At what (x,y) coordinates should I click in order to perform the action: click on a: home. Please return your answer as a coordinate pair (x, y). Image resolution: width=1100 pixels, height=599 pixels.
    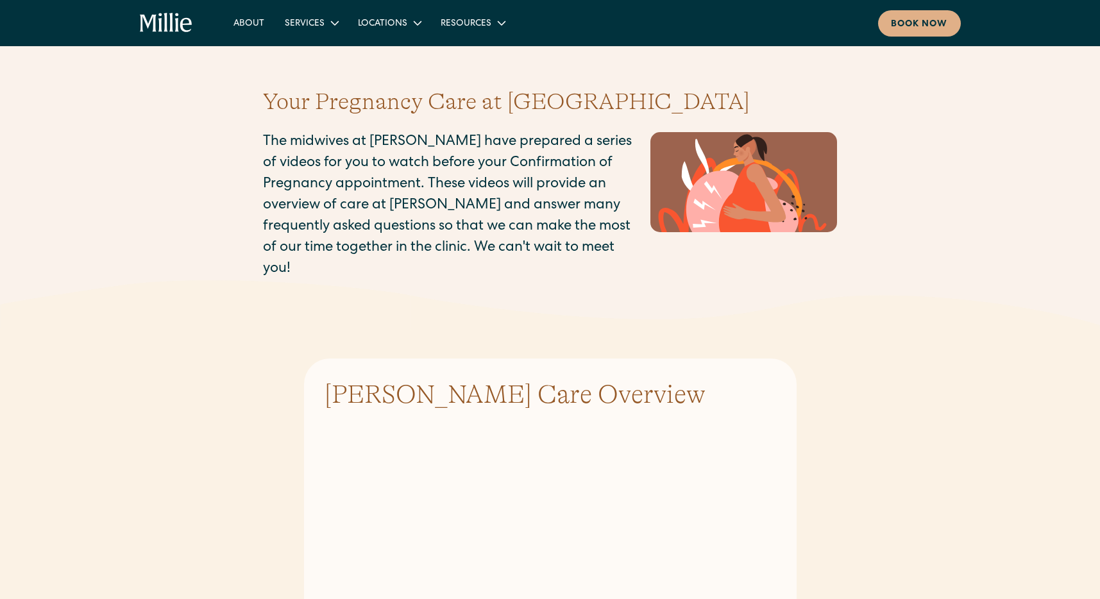
    Looking at the image, I should click on (166, 23).